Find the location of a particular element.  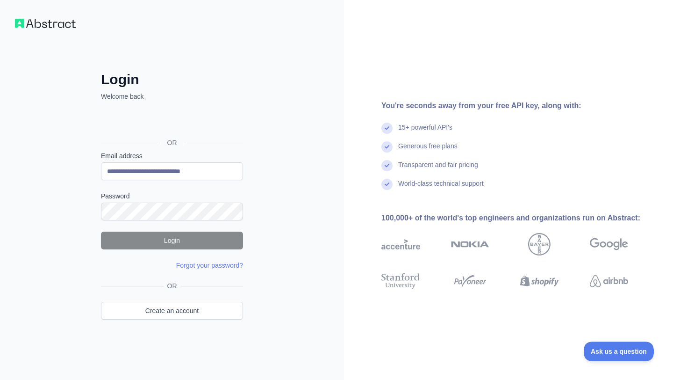

img: bayer is located at coordinates (540, 244).